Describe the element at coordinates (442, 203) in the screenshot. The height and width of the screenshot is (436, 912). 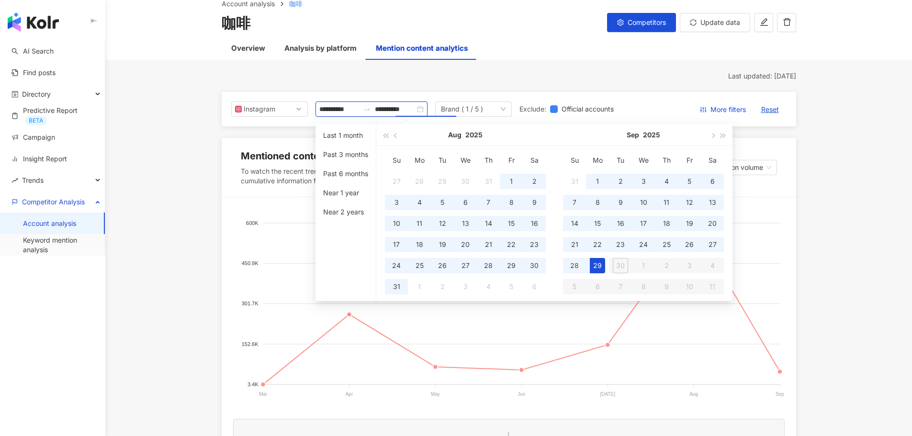
I see `td: 2025-08-05` at that location.